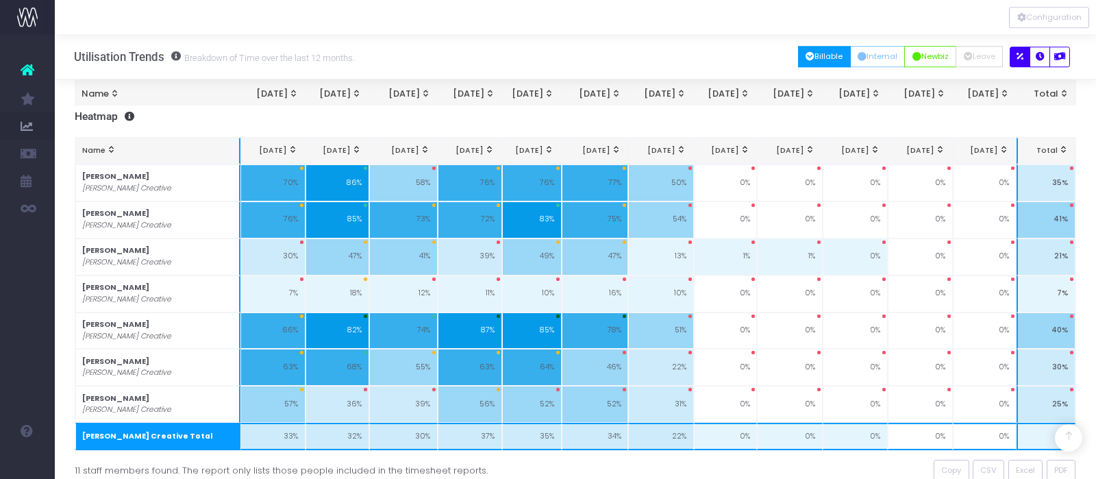  Describe the element at coordinates (1046, 331) in the screenshot. I see `td: 40%` at that location.